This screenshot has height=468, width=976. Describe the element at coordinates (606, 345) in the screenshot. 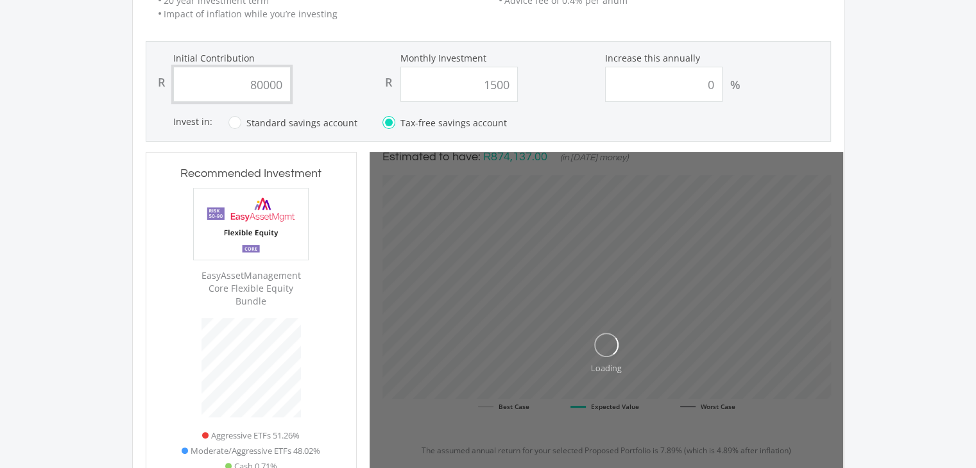

I see `img: oval.svg` at that location.